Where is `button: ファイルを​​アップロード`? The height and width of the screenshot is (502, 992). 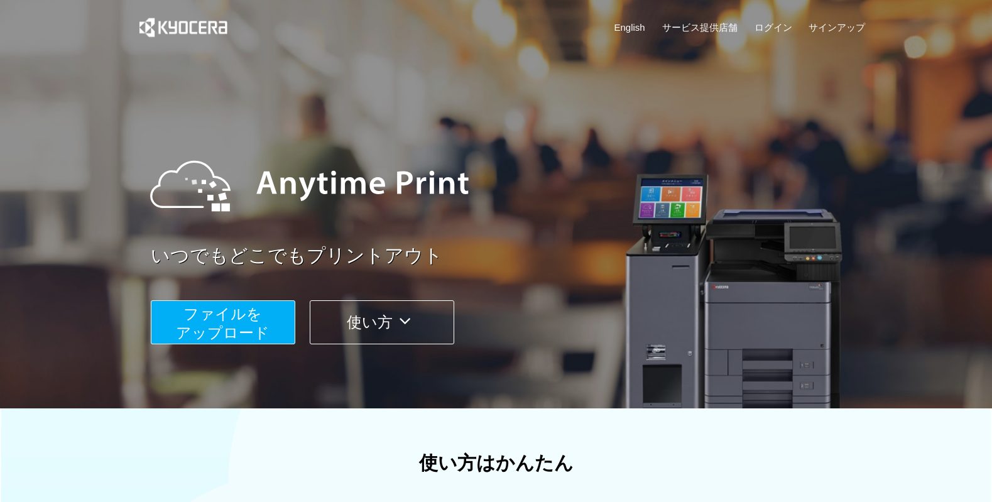
button: ファイルを​​アップロード is located at coordinates (223, 322).